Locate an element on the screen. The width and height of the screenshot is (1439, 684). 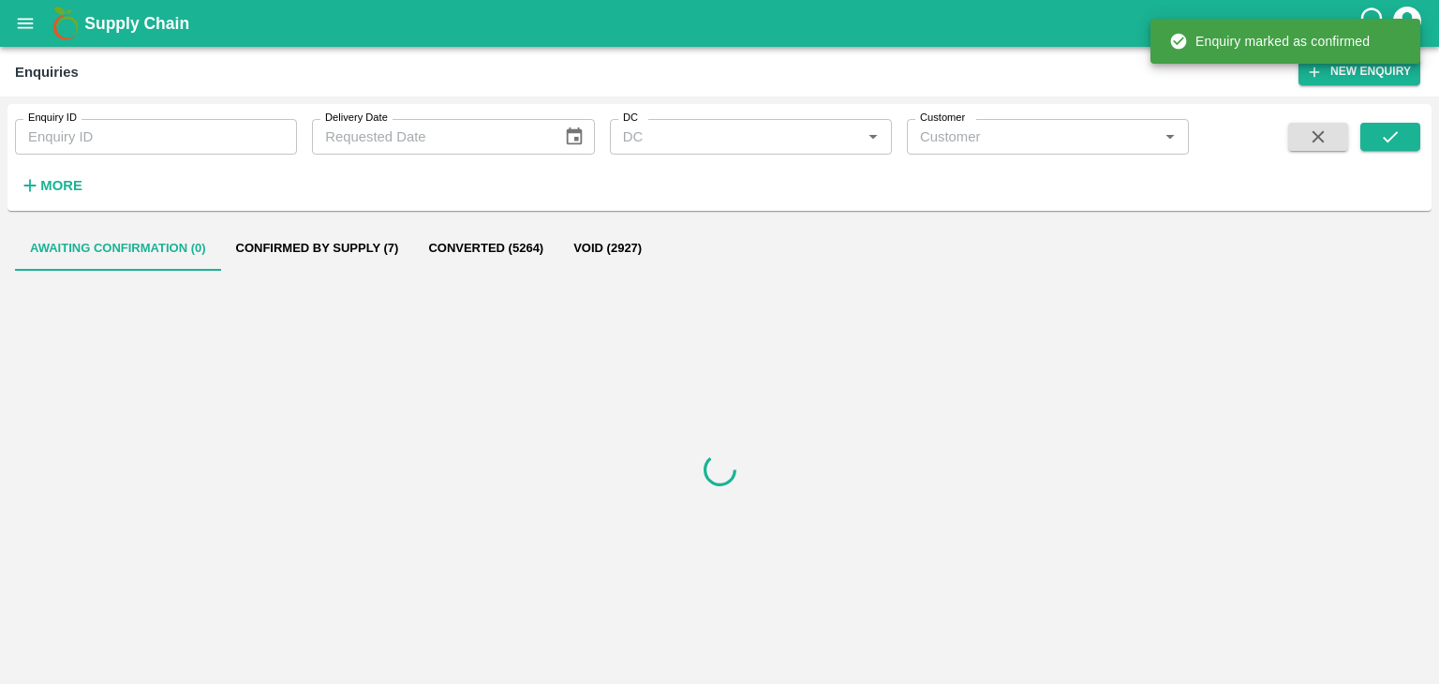
input: Enquiry ID is located at coordinates (155, 137).